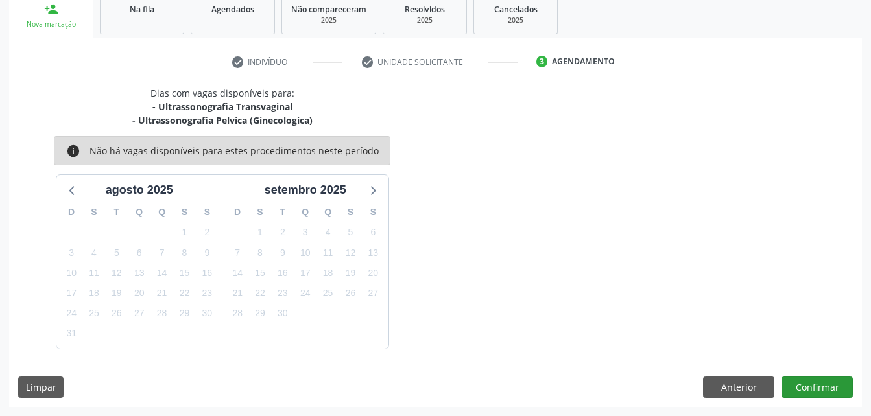 Image resolution: width=871 pixels, height=416 pixels. Describe the element at coordinates (817, 388) in the screenshot. I see `button: Confirmar` at that location.